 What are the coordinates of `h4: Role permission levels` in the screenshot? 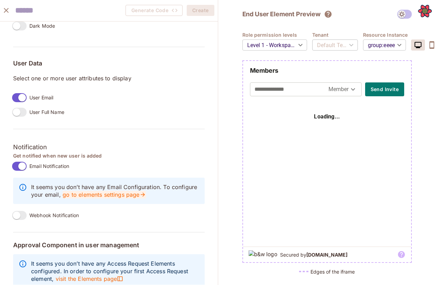 It's located at (277, 35).